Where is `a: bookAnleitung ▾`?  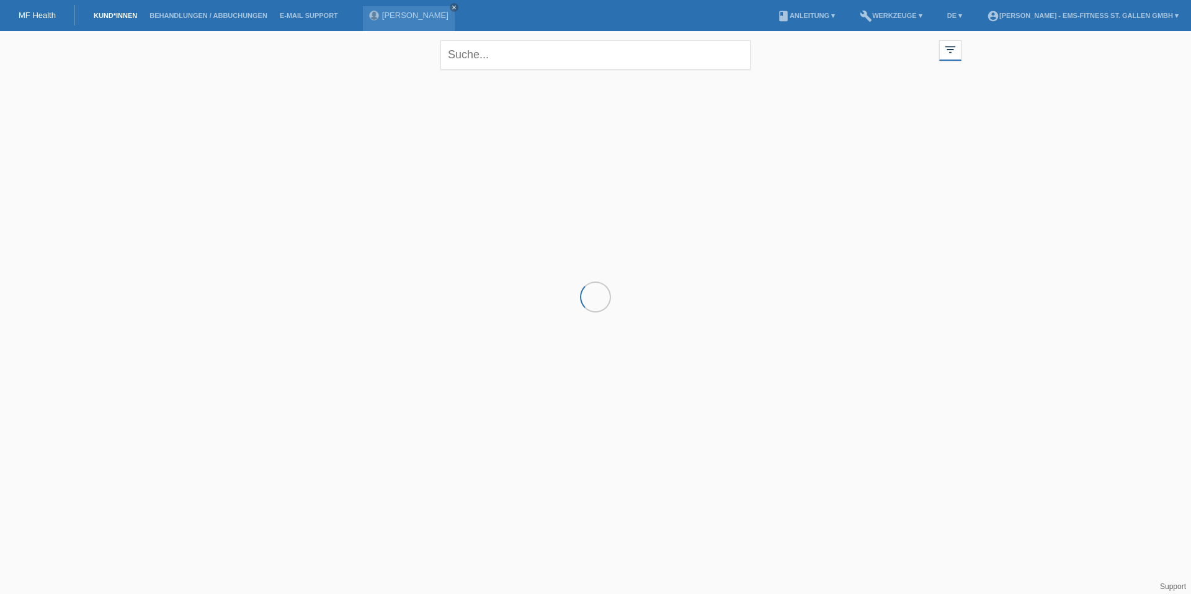
a: bookAnleitung ▾ is located at coordinates (806, 16).